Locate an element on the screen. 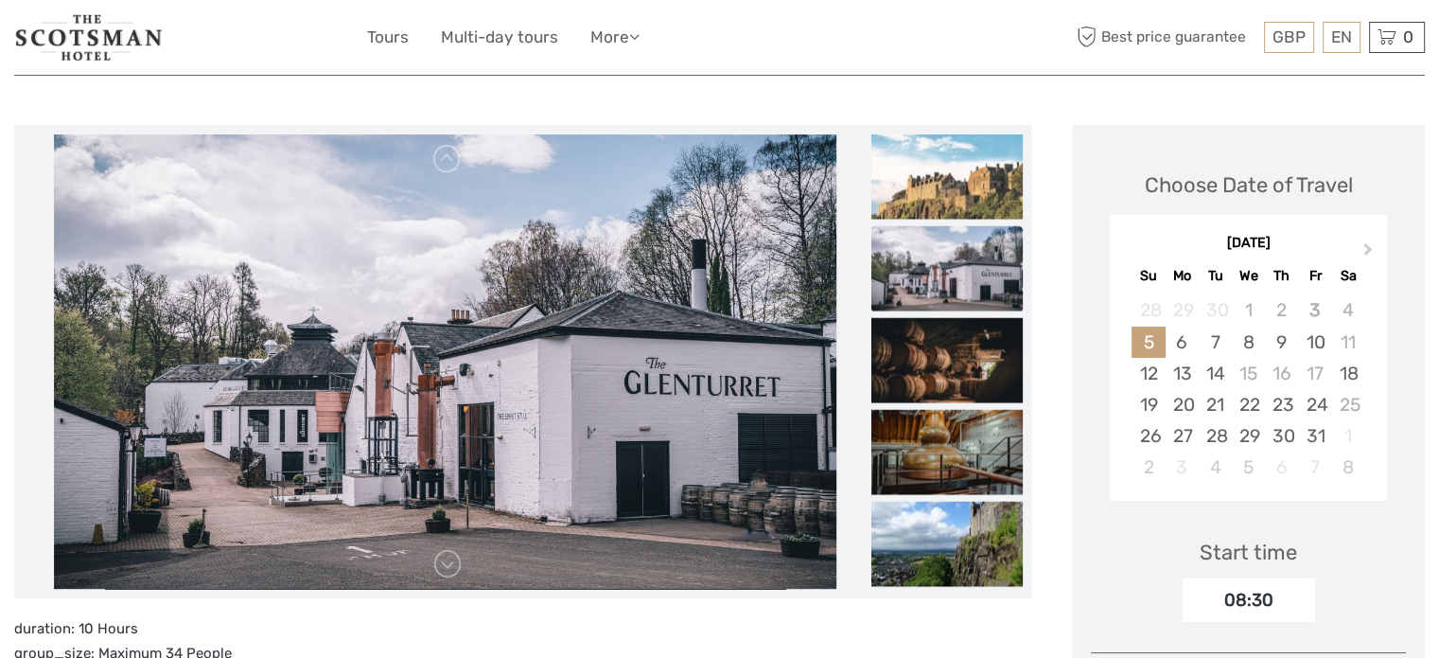 The width and height of the screenshot is (1439, 658). div: Choose Saturday, November 8th, 2025 is located at coordinates (1348, 466).